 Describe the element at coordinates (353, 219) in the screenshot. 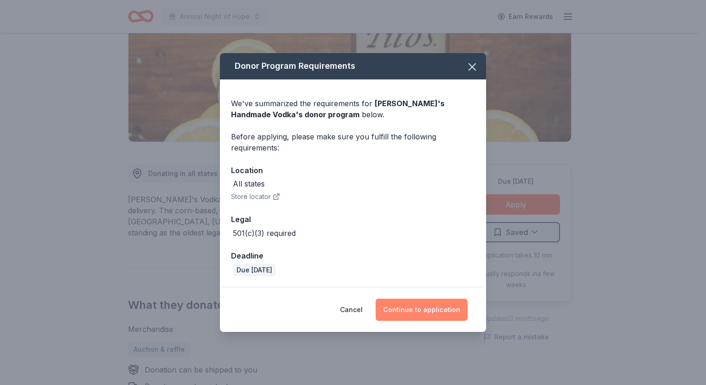

I see `div: Legal` at that location.